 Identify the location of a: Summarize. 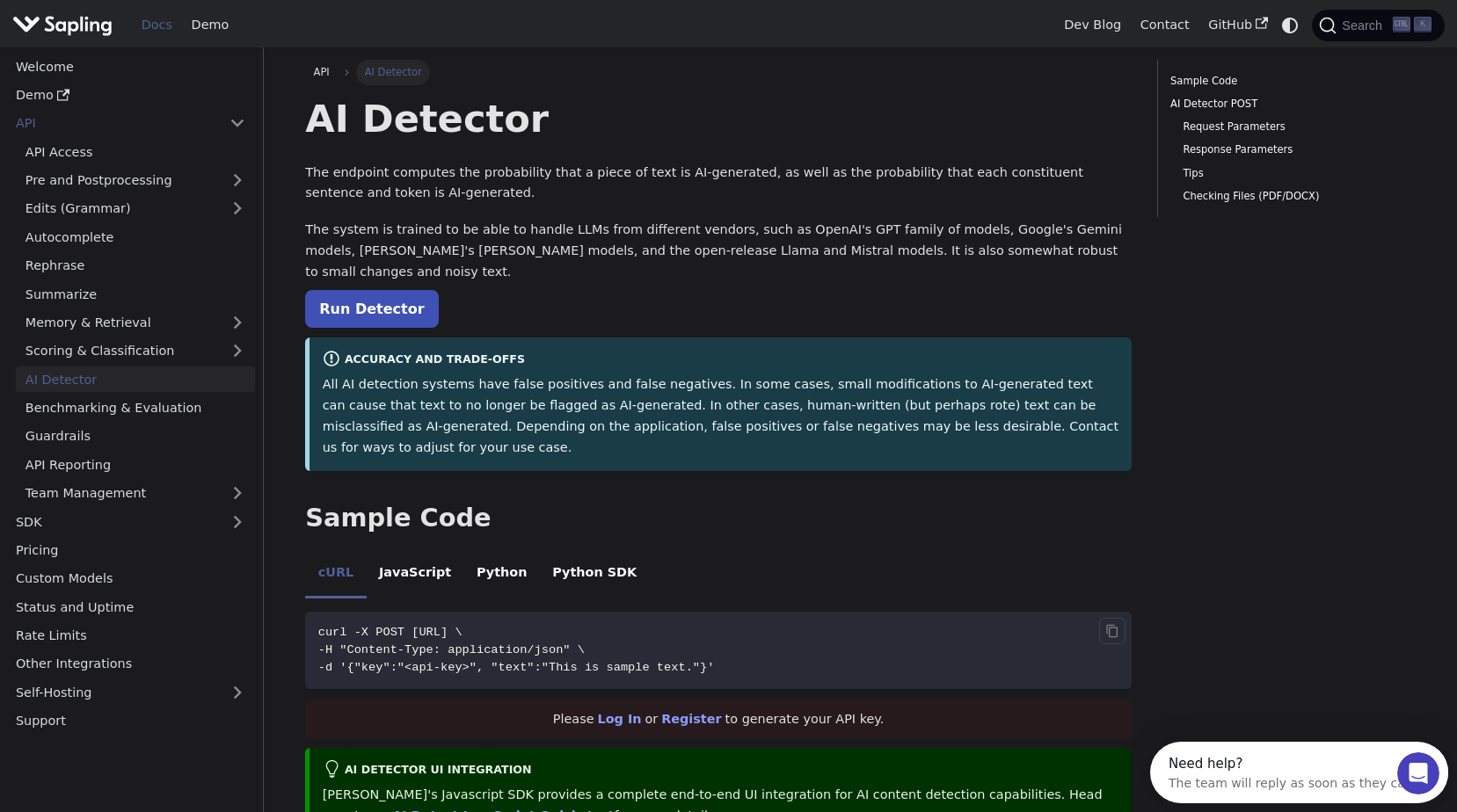
(135, 294).